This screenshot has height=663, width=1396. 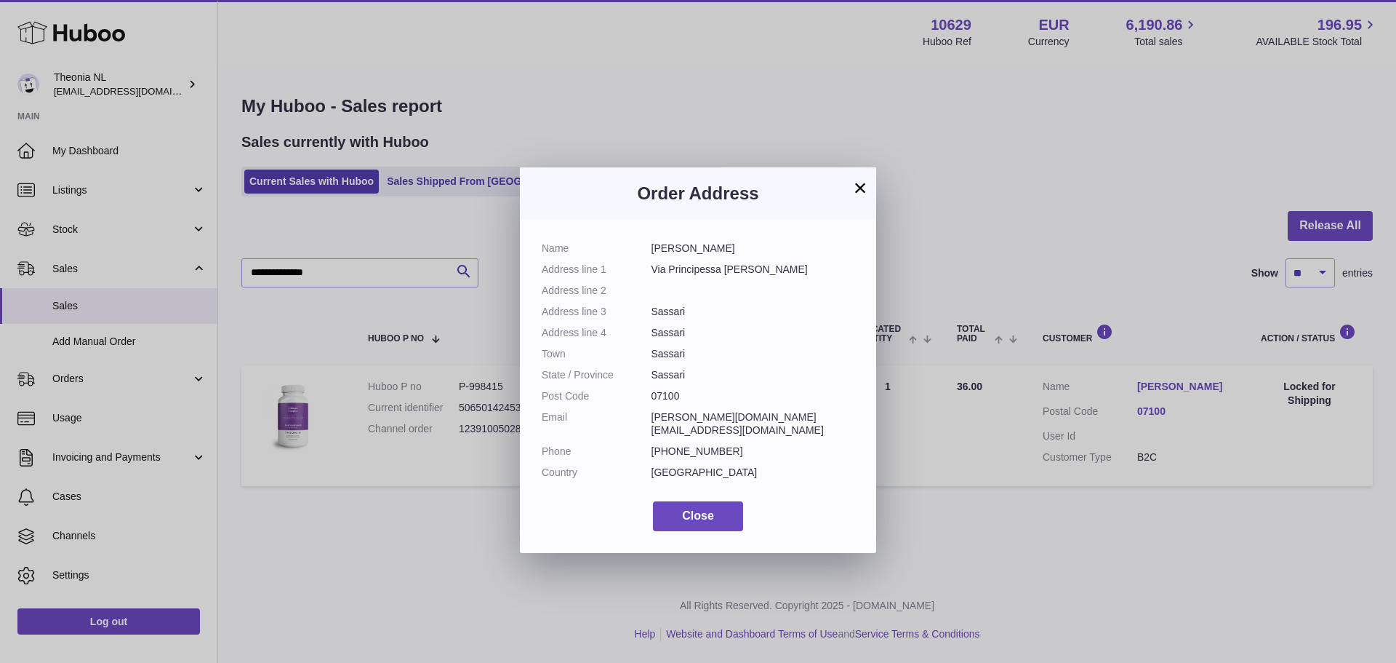 What do you see at coordinates (596, 424) in the screenshot?
I see `dt: Email` at bounding box center [596, 424].